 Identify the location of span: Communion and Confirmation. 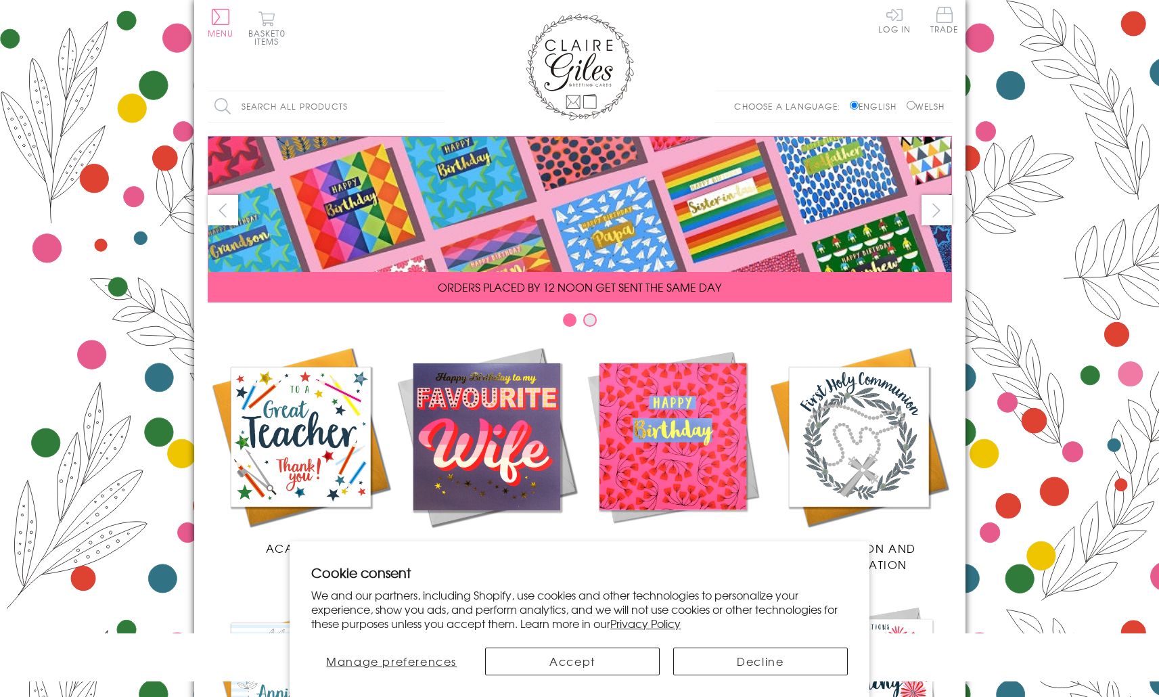
(859, 556).